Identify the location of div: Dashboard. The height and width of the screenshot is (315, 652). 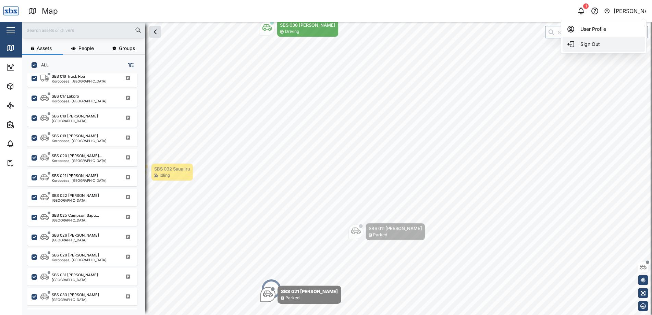
(33, 67).